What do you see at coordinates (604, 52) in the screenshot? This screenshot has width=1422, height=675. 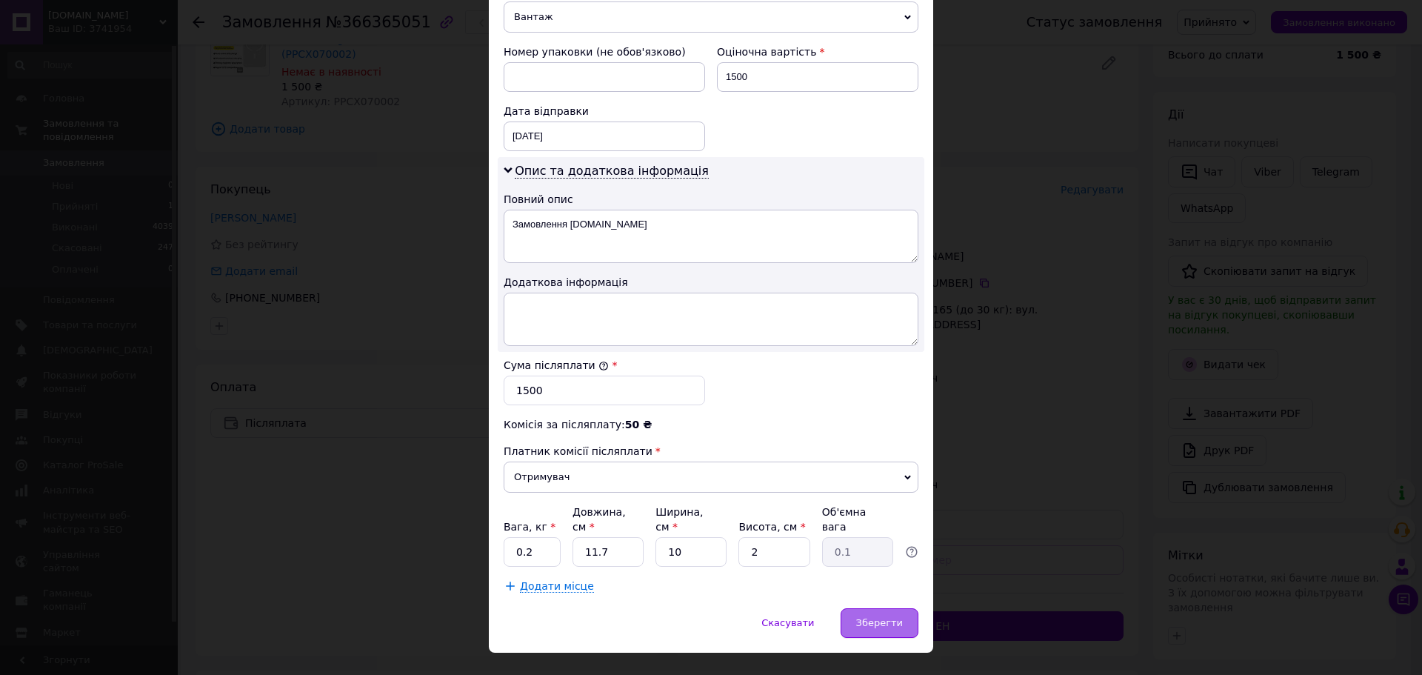 I see `div: Номер упаковки (не обов'язково)` at bounding box center [604, 52].